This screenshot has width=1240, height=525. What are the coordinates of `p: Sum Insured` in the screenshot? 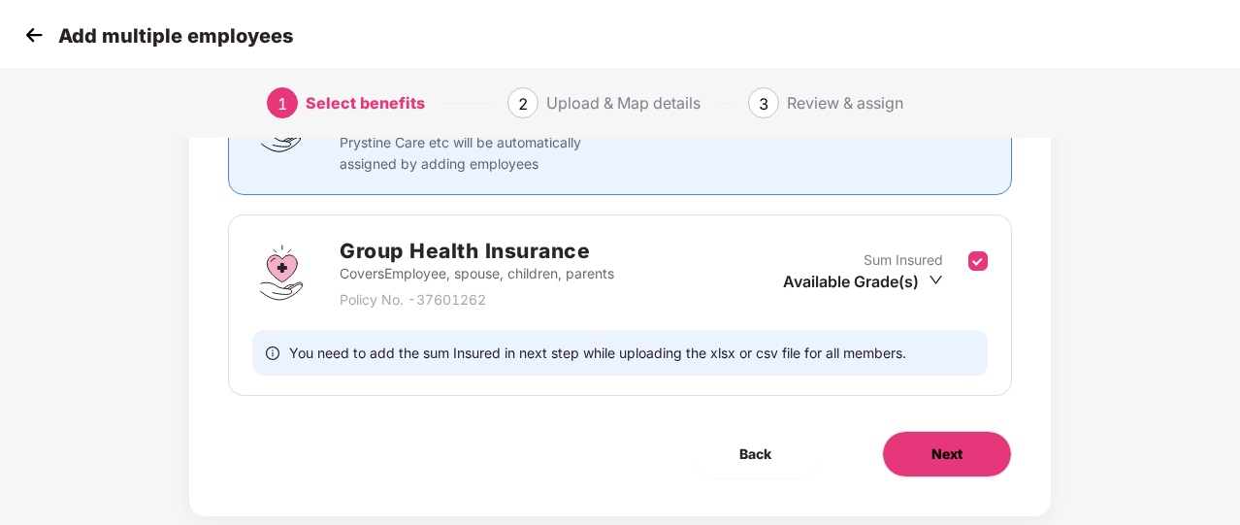 It's located at (903, 260).